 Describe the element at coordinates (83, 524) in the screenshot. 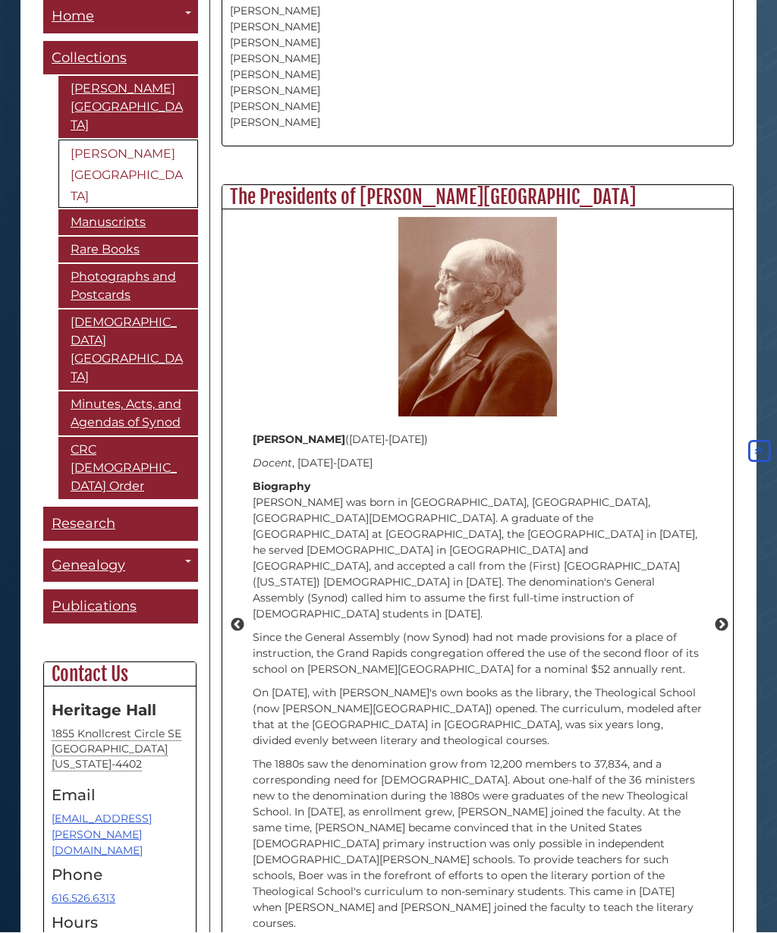

I see `span: Research` at that location.